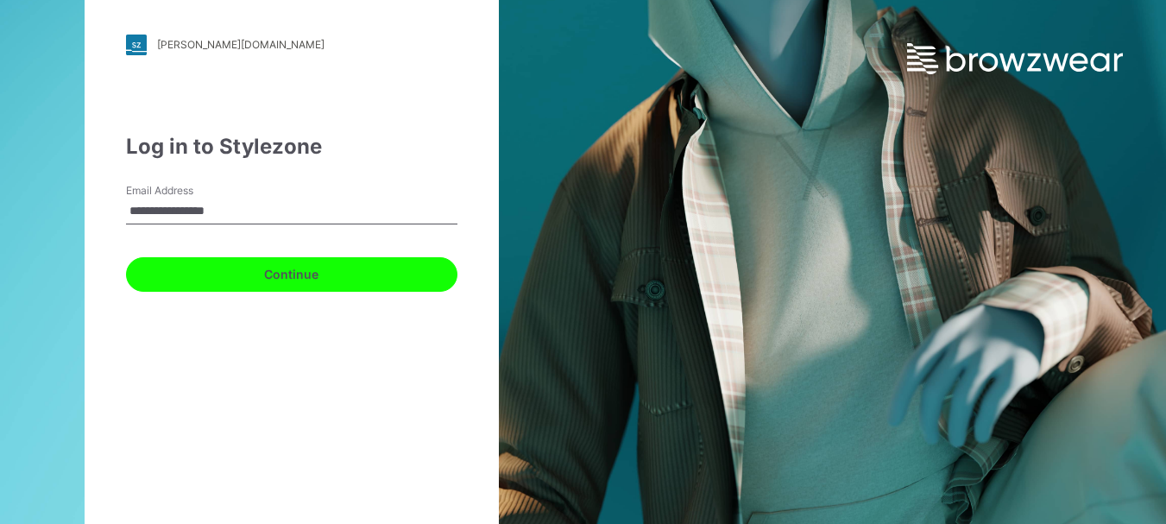 The image size is (1166, 524). Describe the element at coordinates (1015, 59) in the screenshot. I see `img: browzwear-logo.e42bd6dac1945053ebaf764b6aa21510.svg` at that location.